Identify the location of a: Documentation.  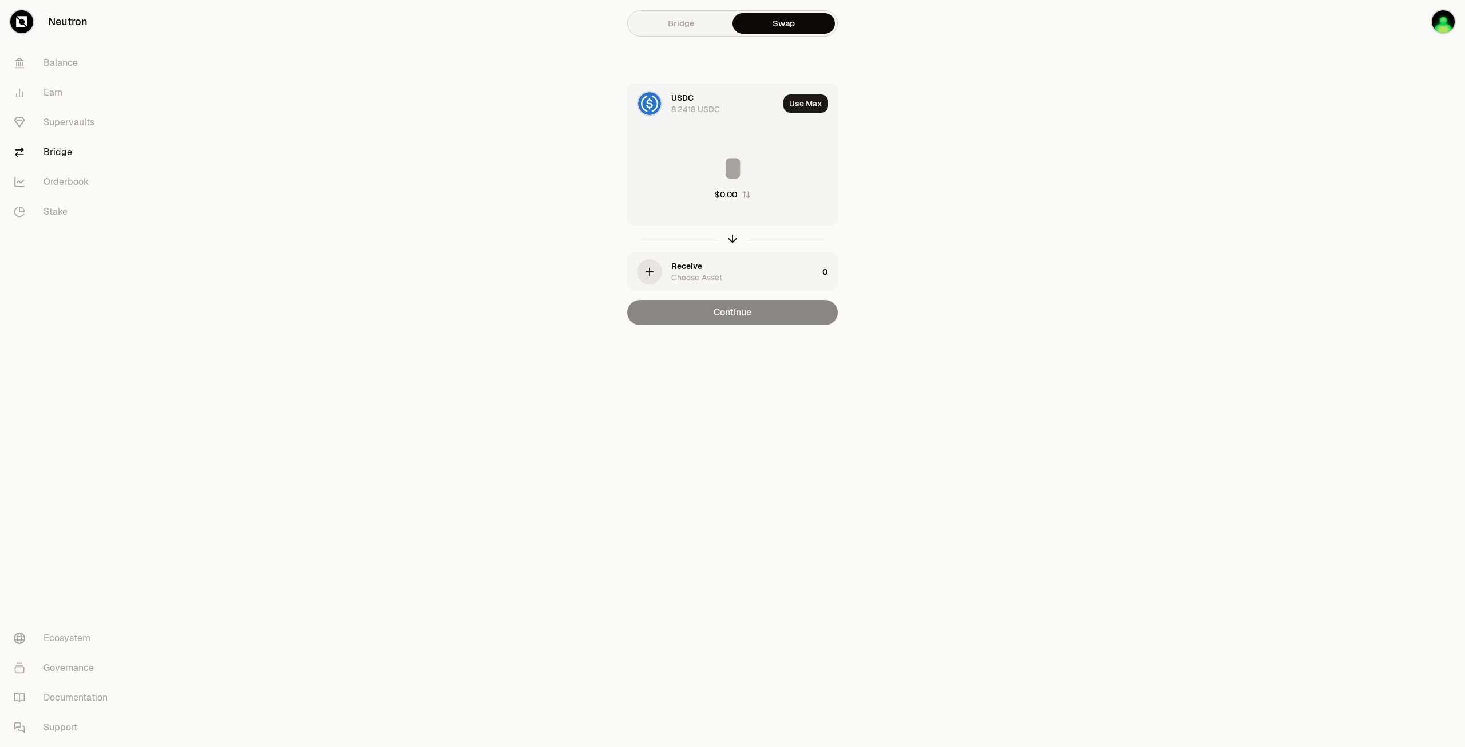
(64, 697).